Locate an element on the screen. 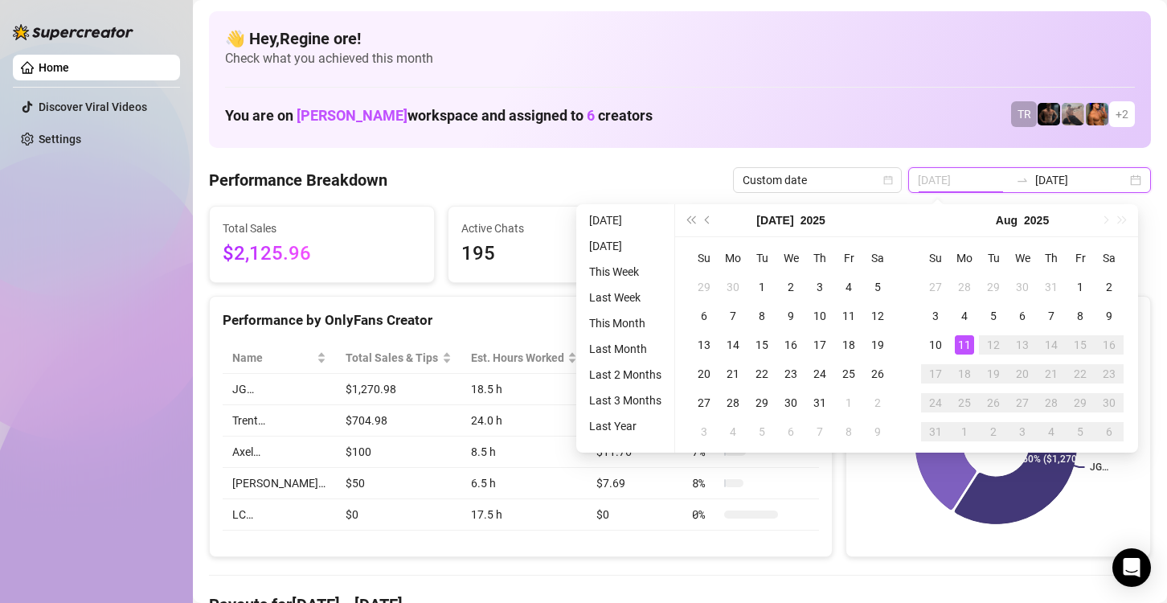 This screenshot has height=603, width=1167. span: + 2 is located at coordinates (1122, 114).